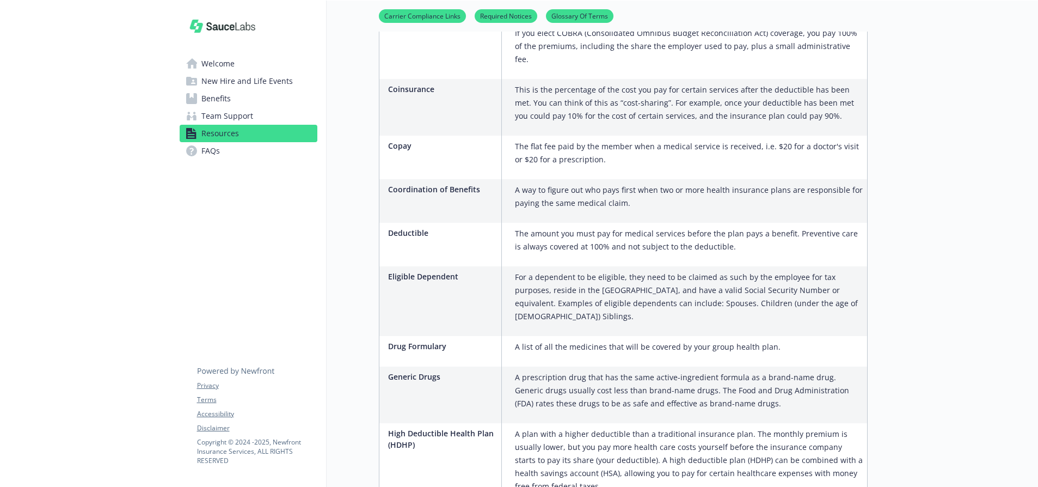 This screenshot has width=1038, height=487. What do you see at coordinates (689, 33) in the screenshot?
I see `p: A federal law that may allow you to temporarily keep health coverage after your employment ends, ...` at bounding box center [689, 33].